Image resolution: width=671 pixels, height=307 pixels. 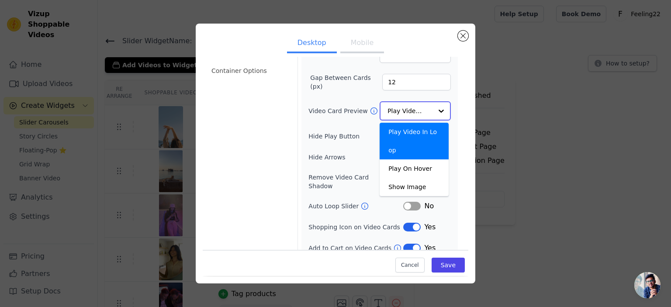 I want to click on button: Close modal, so click(x=463, y=36).